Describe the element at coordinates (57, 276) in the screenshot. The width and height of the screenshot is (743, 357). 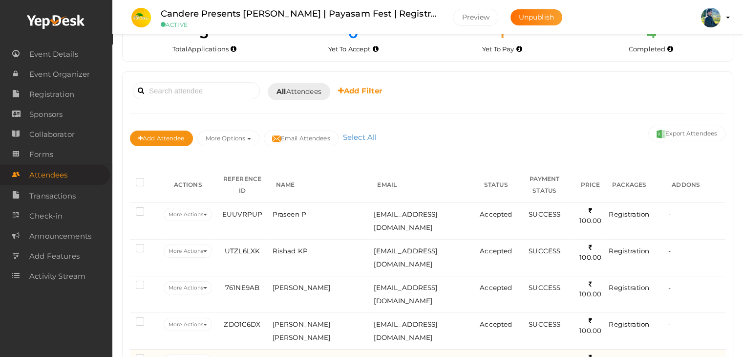
I see `span: Activity Stream` at that location.